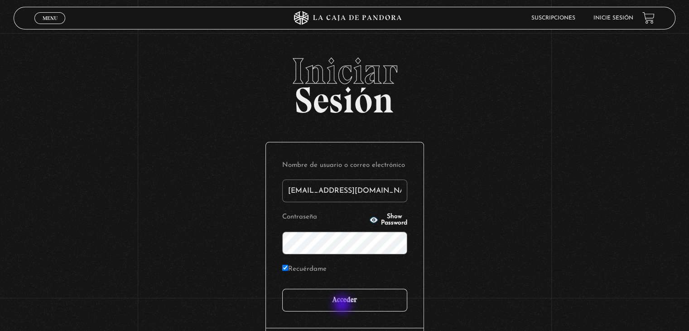 The width and height of the screenshot is (689, 331). What do you see at coordinates (50, 18) in the screenshot?
I see `span: Menu` at bounding box center [50, 18].